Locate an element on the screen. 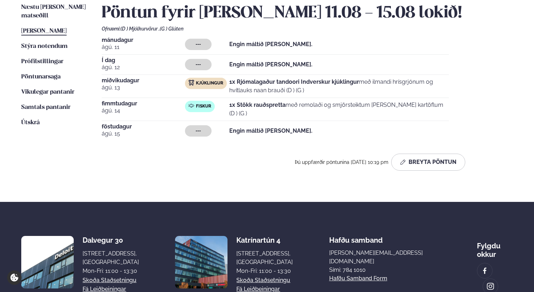 The height and width of the screenshot is (292, 534). span: (D ) Mjólkurvörur , is located at coordinates (140, 29).